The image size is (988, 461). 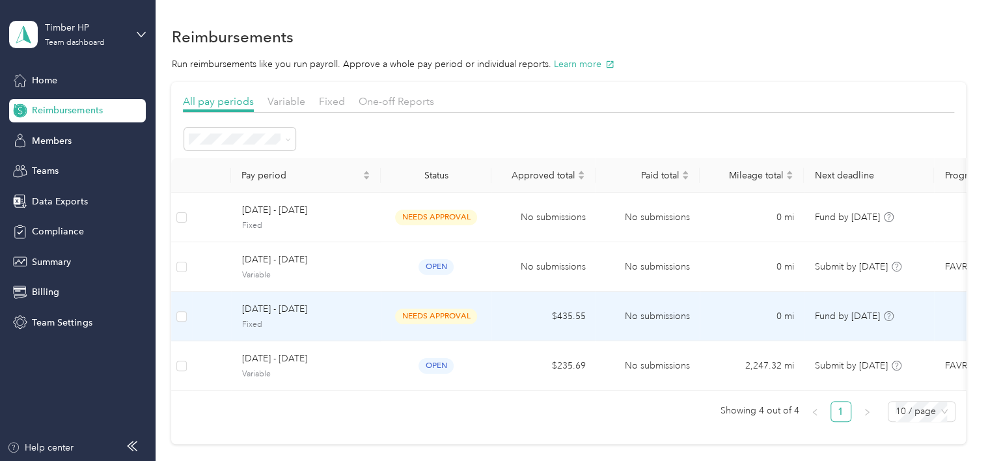 What do you see at coordinates (232, 36) in the screenshot?
I see `h1: Reimbursements` at bounding box center [232, 36].